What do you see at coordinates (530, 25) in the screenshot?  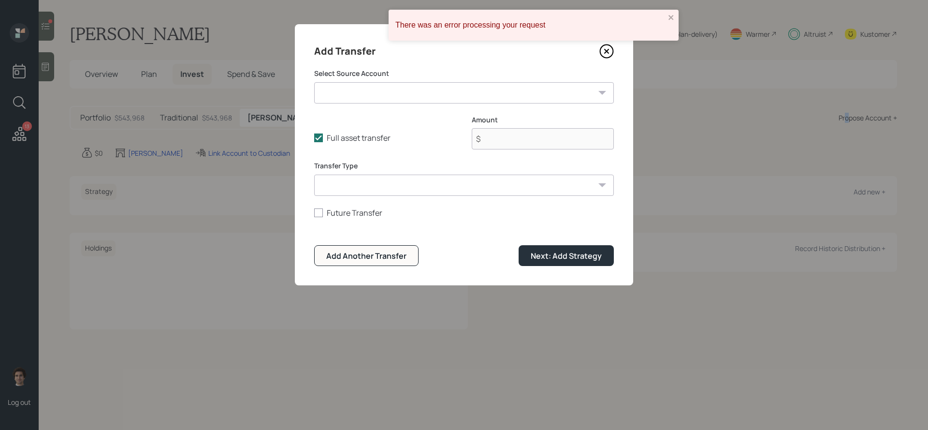 I see `div: There was an error processing your request` at bounding box center [530, 25].